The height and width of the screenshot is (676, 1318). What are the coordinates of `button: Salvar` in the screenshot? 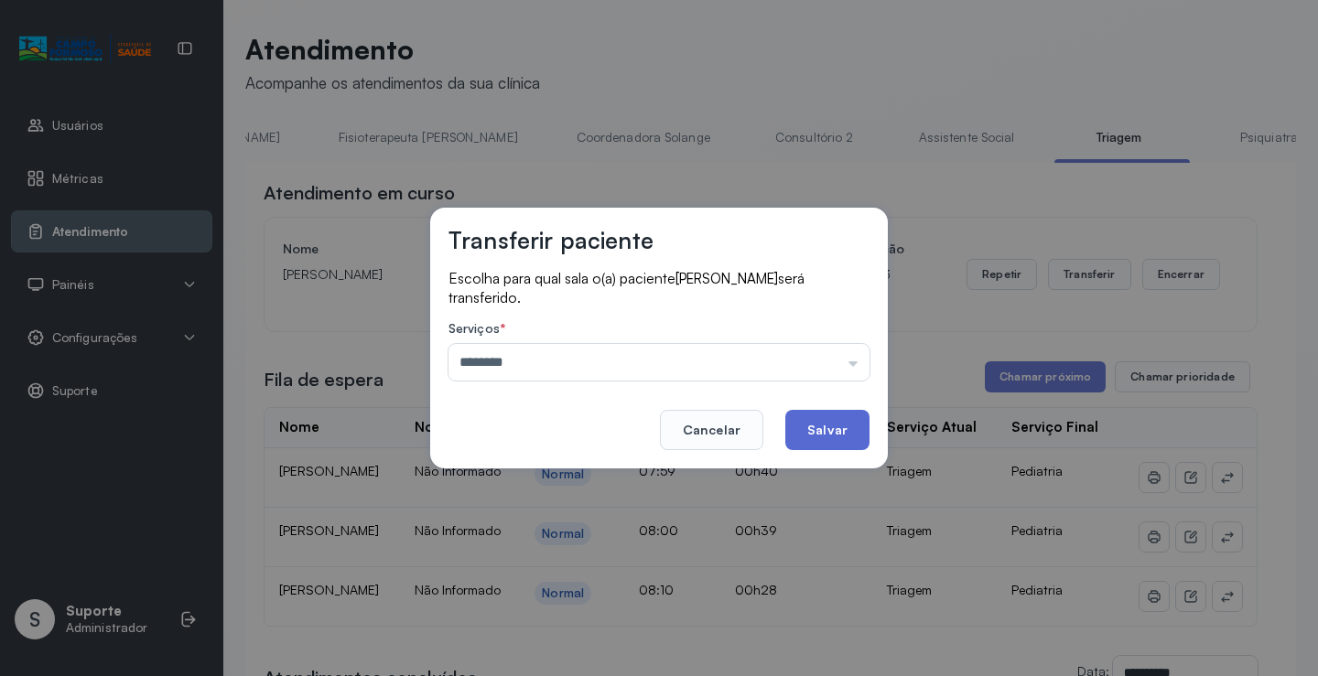 It's located at (827, 430).